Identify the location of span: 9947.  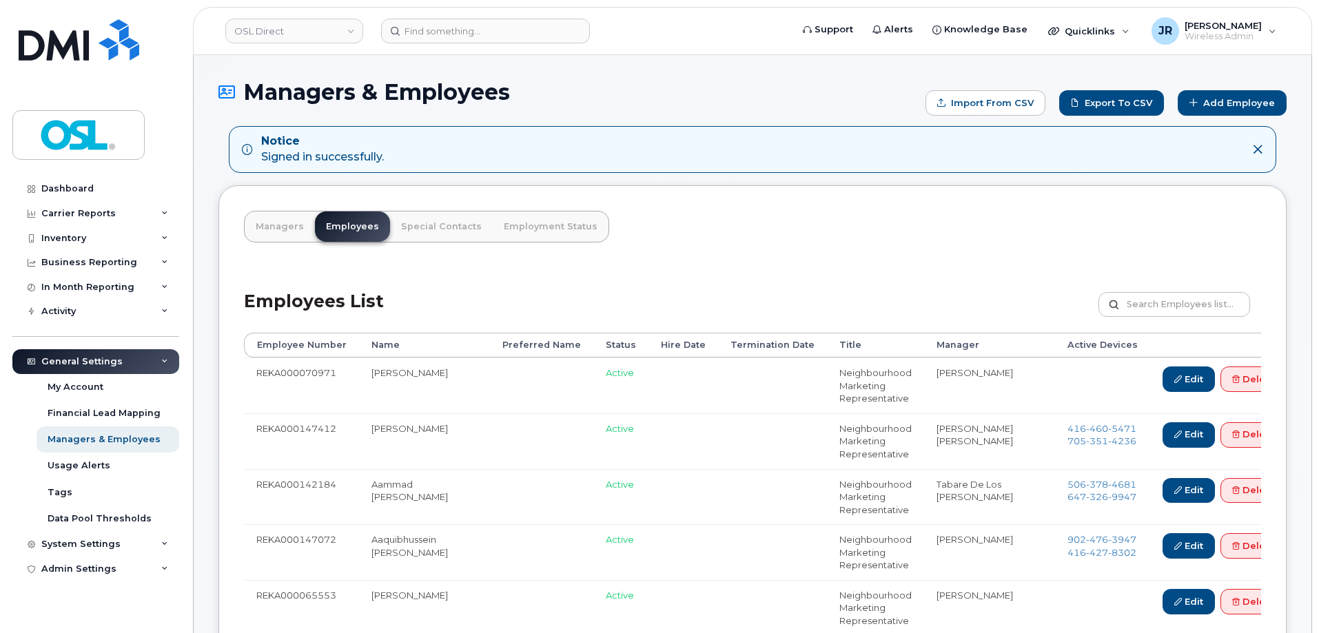
(1122, 497).